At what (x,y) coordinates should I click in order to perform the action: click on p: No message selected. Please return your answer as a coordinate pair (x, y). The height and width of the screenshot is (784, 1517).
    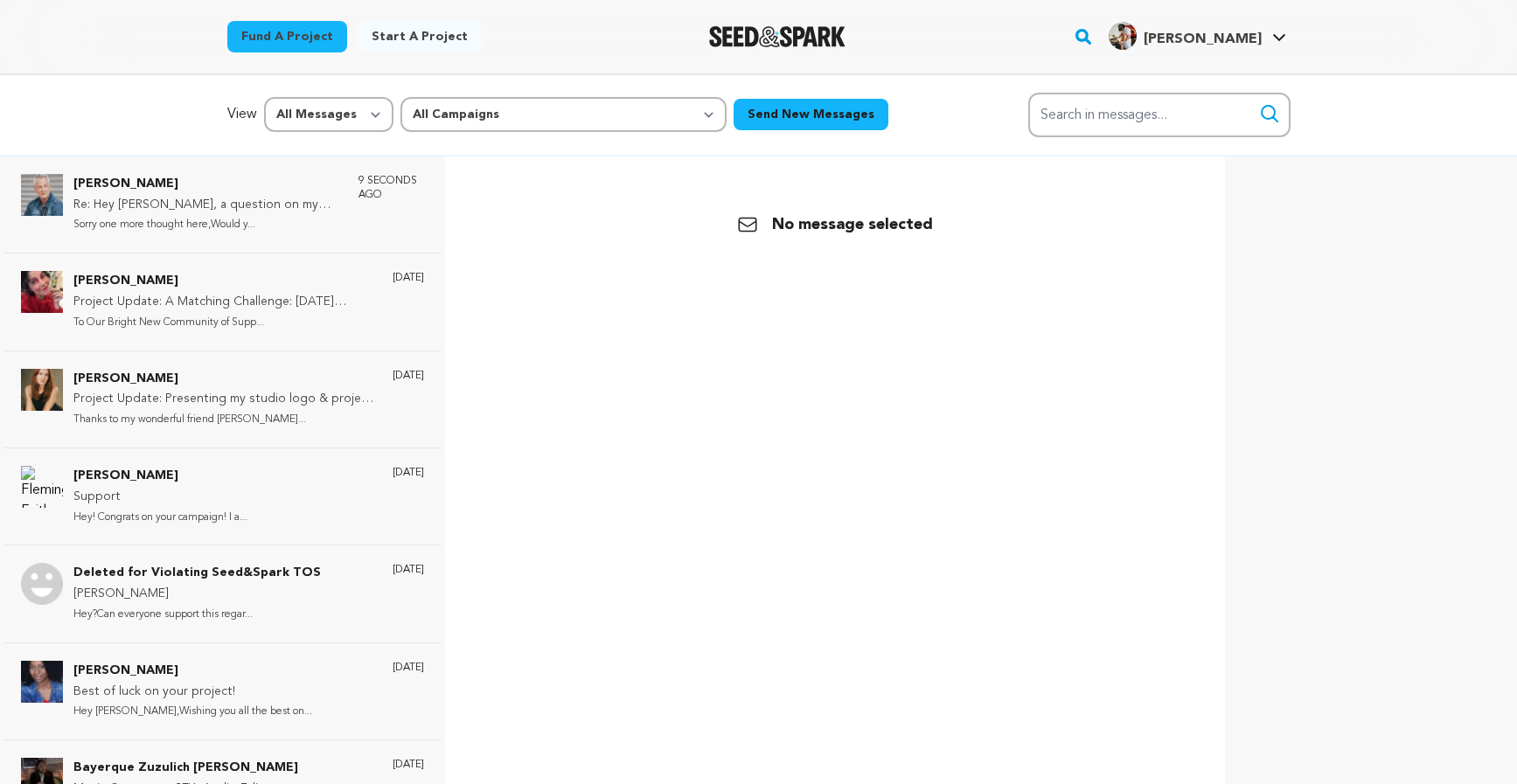
    Looking at the image, I should click on (835, 225).